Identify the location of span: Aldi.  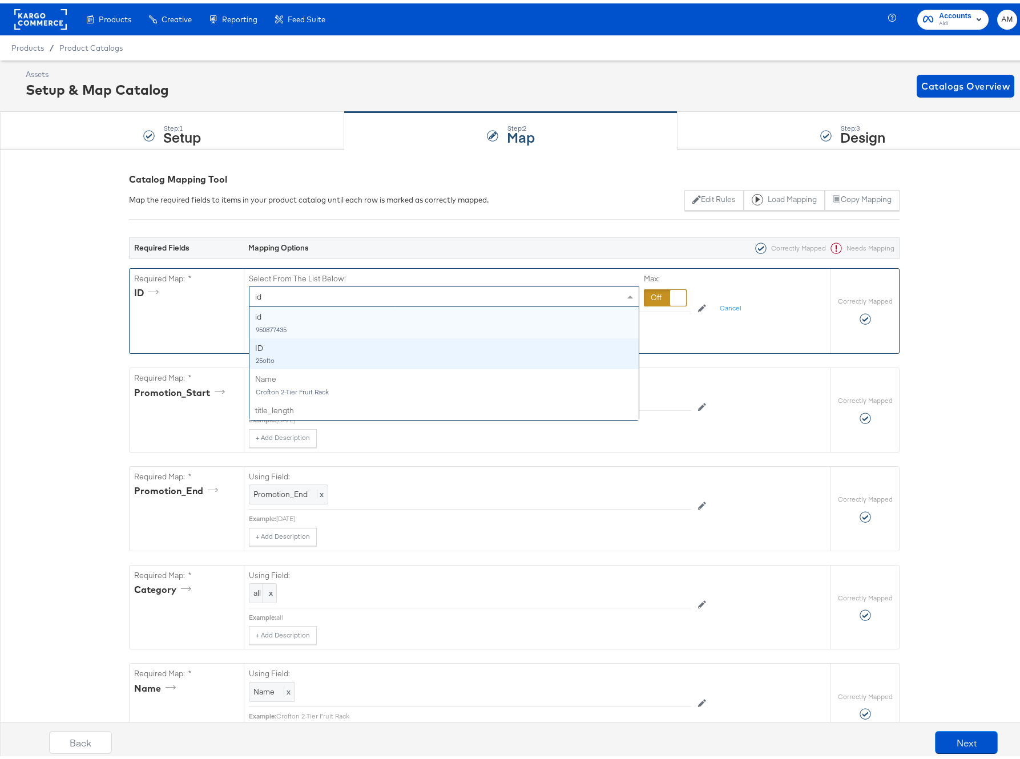
(955, 21).